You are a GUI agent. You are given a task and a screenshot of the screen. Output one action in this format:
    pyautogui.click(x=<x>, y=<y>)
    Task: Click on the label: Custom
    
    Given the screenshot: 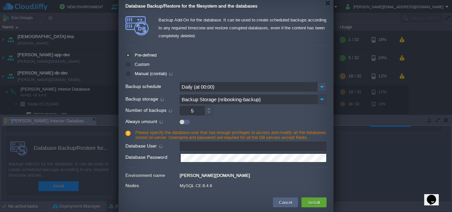 What is the action you would take?
    pyautogui.click(x=141, y=64)
    